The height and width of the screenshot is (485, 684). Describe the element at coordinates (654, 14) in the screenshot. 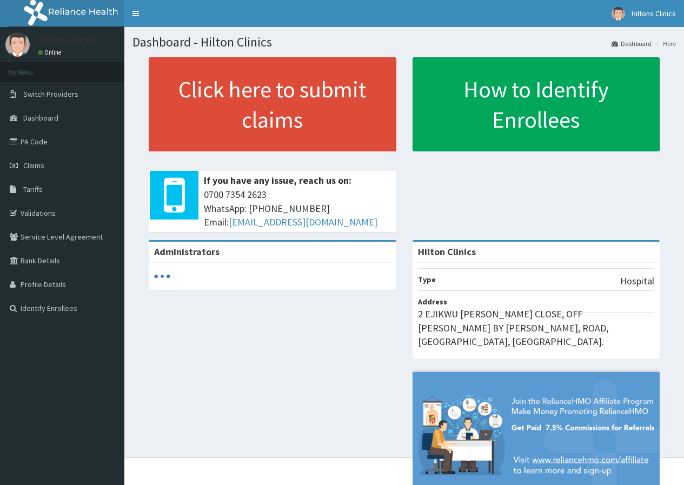

I see `span: Hiltons Clinics` at that location.